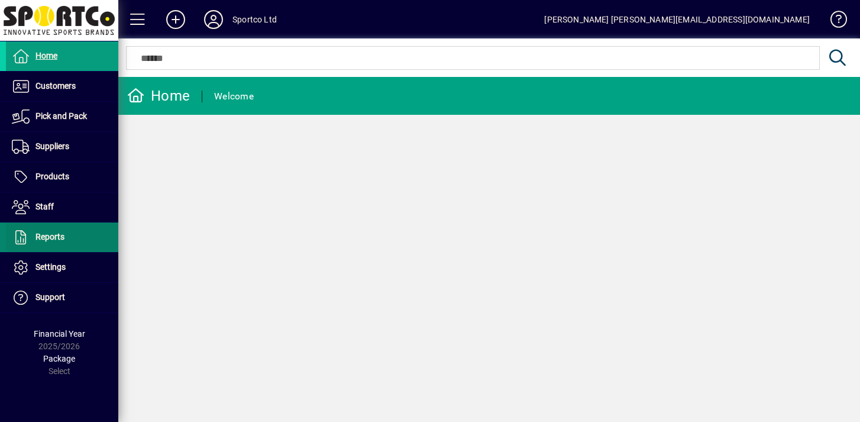 The image size is (860, 422). What do you see at coordinates (56, 86) in the screenshot?
I see `span: Customers` at bounding box center [56, 86].